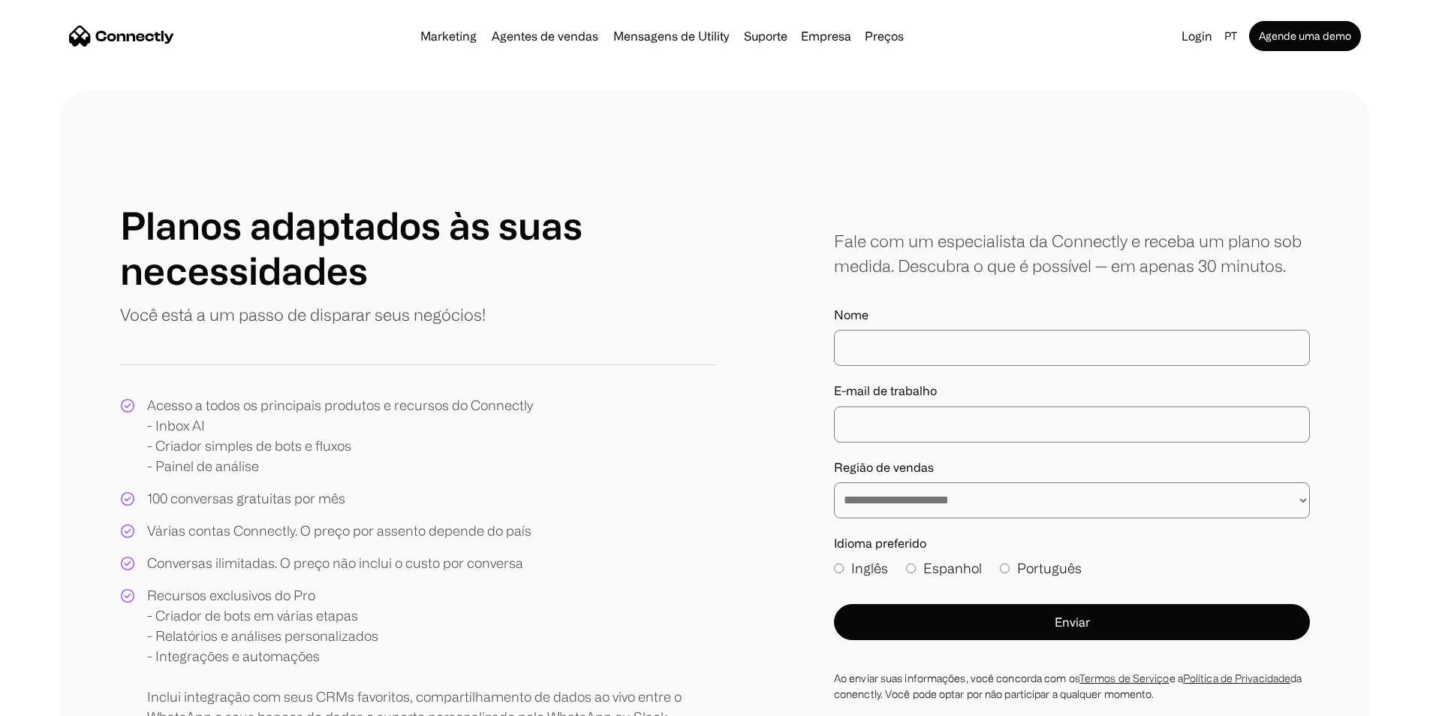 The width and height of the screenshot is (1430, 716). I want to click on ul: Language list, so click(60, 700).